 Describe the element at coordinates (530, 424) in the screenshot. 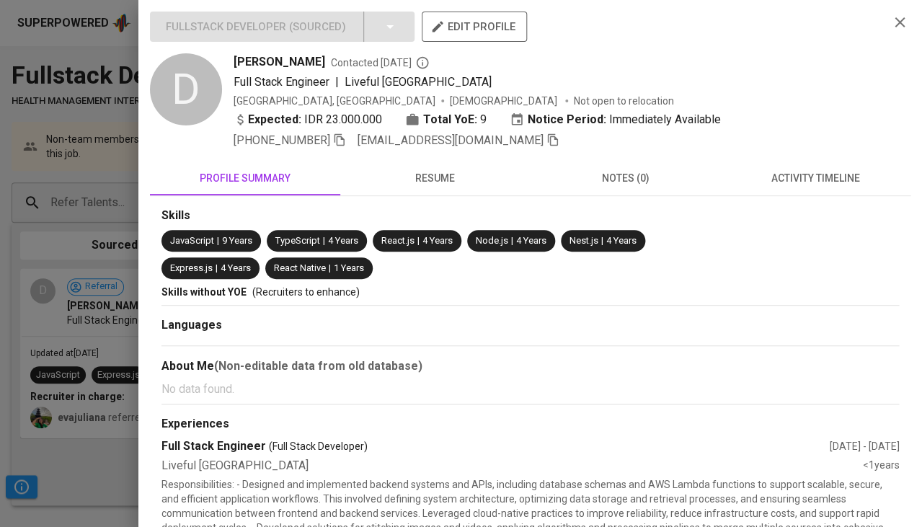

I see `div: Experiences` at that location.